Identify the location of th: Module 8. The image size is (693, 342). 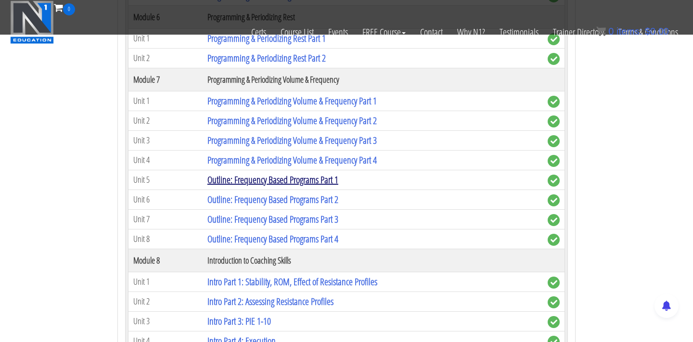
(166, 260).